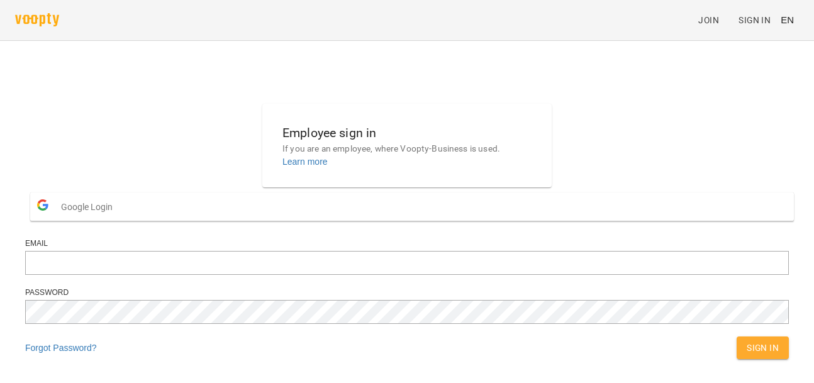 The height and width of the screenshot is (383, 814). Describe the element at coordinates (787, 20) in the screenshot. I see `span: EN` at that location.